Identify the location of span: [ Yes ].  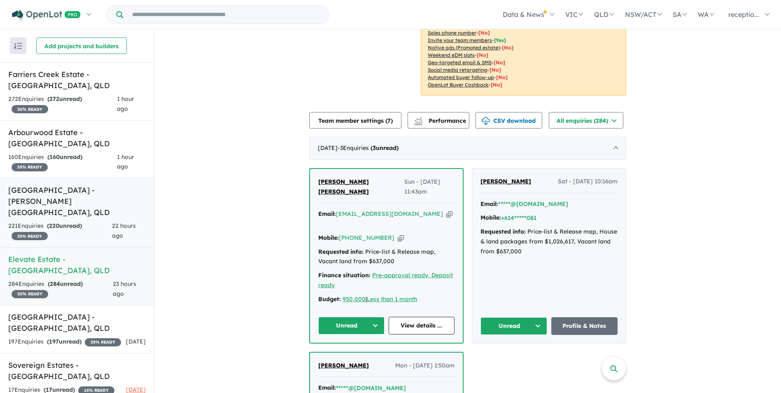
(500, 40).